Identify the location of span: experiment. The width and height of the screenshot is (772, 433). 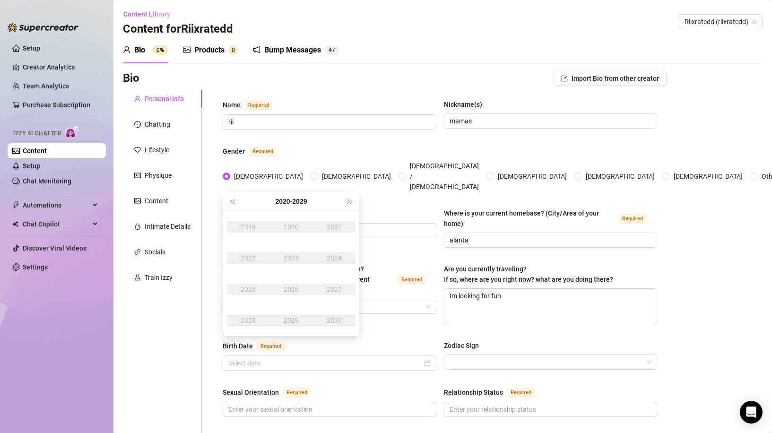
(138, 278).